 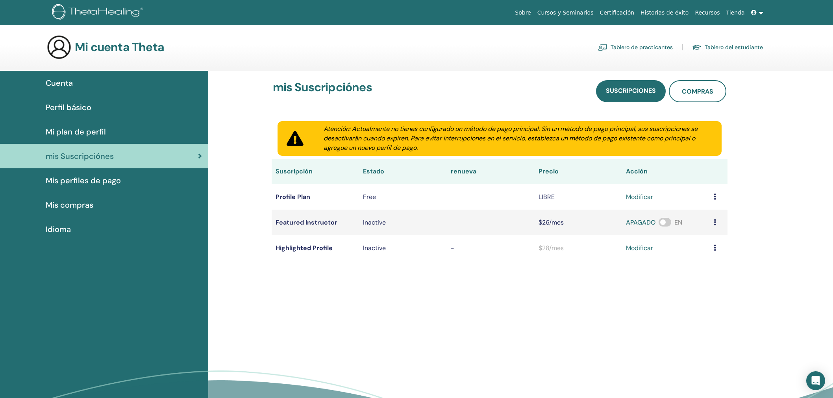 What do you see at coordinates (403, 223) in the screenshot?
I see `div: Inactive` at bounding box center [403, 223].